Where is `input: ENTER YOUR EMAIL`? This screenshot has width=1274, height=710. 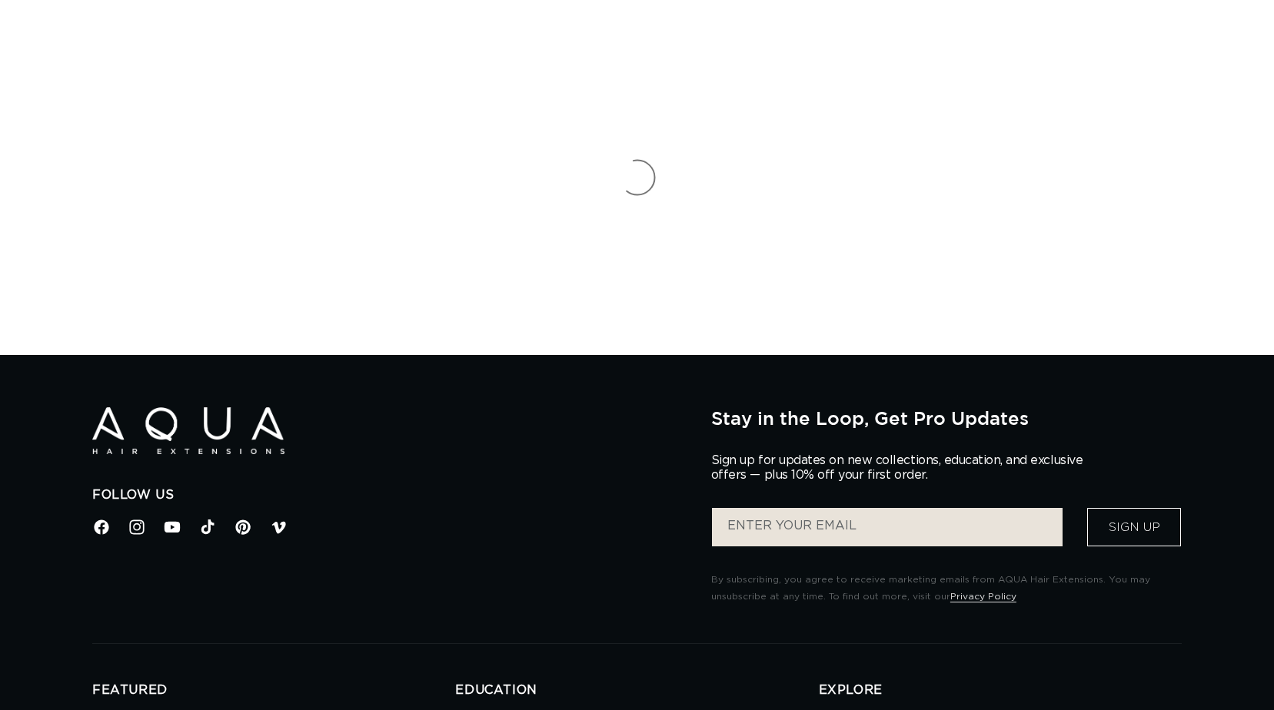 input: ENTER YOUR EMAIL is located at coordinates (887, 527).